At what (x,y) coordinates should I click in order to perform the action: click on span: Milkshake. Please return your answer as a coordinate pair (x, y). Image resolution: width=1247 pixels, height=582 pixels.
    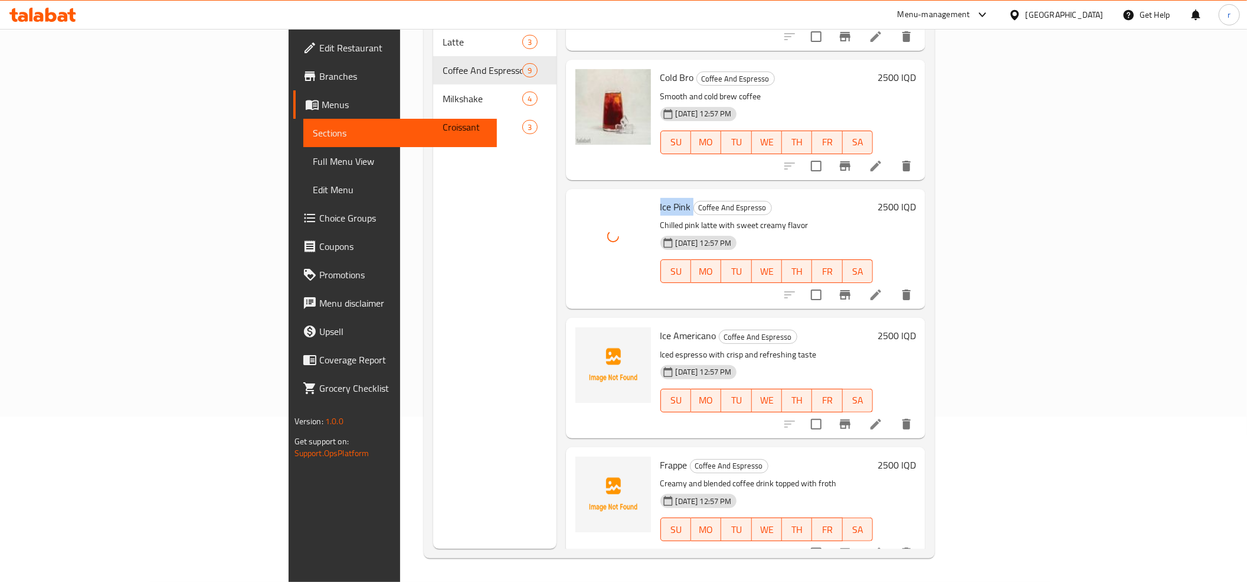
    Looking at the image, I should click on (482, 99).